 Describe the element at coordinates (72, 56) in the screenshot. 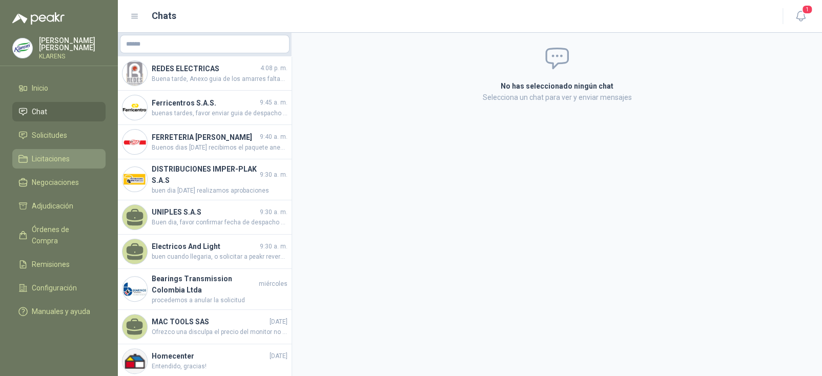

I see `p: KLARENS` at that location.